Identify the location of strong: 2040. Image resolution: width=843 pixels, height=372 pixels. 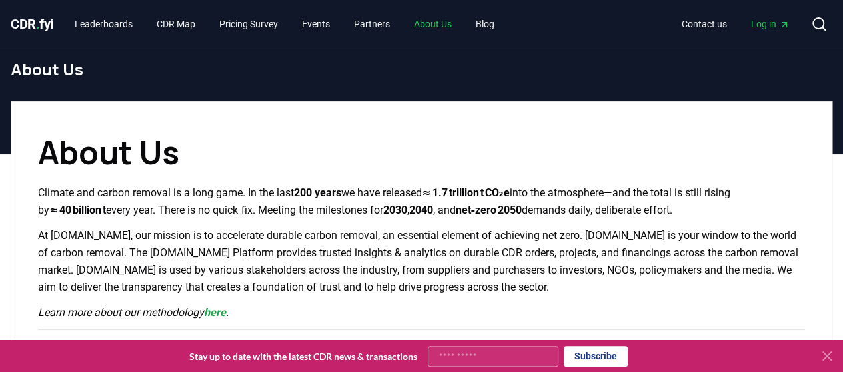
(420, 210).